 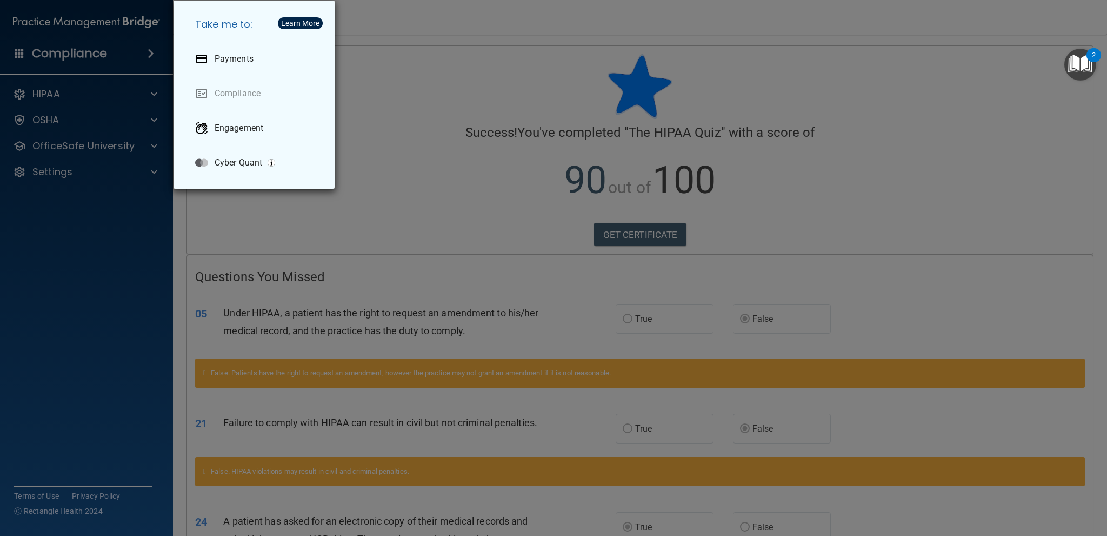 What do you see at coordinates (1094, 62) in the screenshot?
I see `div: 2` at bounding box center [1094, 62].